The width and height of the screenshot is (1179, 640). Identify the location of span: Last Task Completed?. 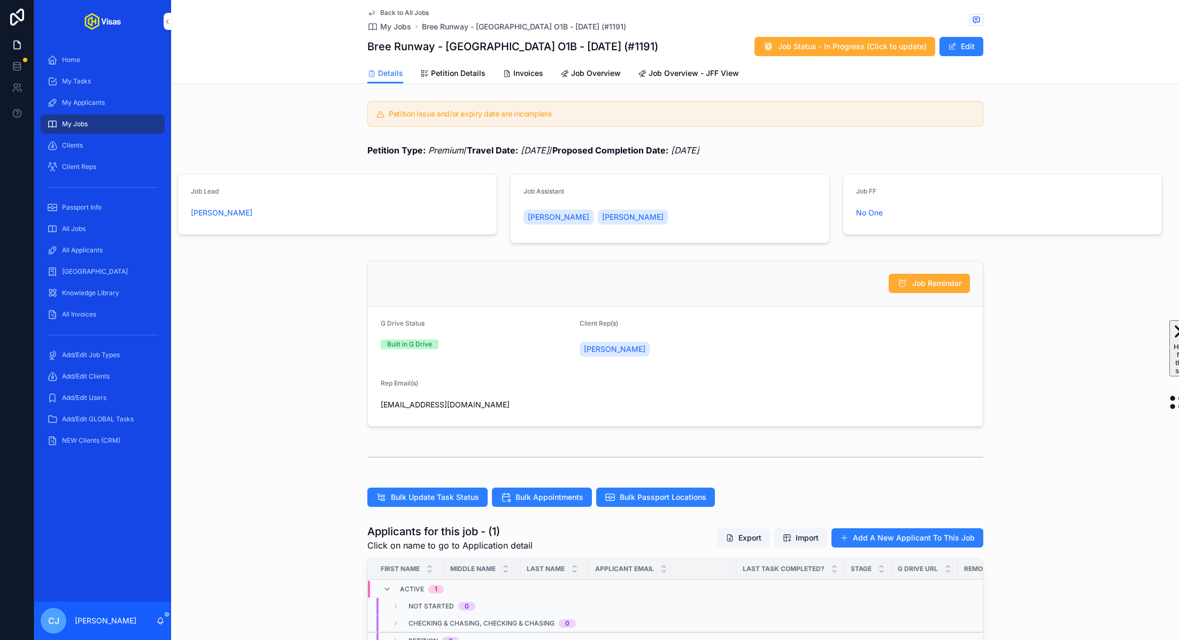
(783, 569).